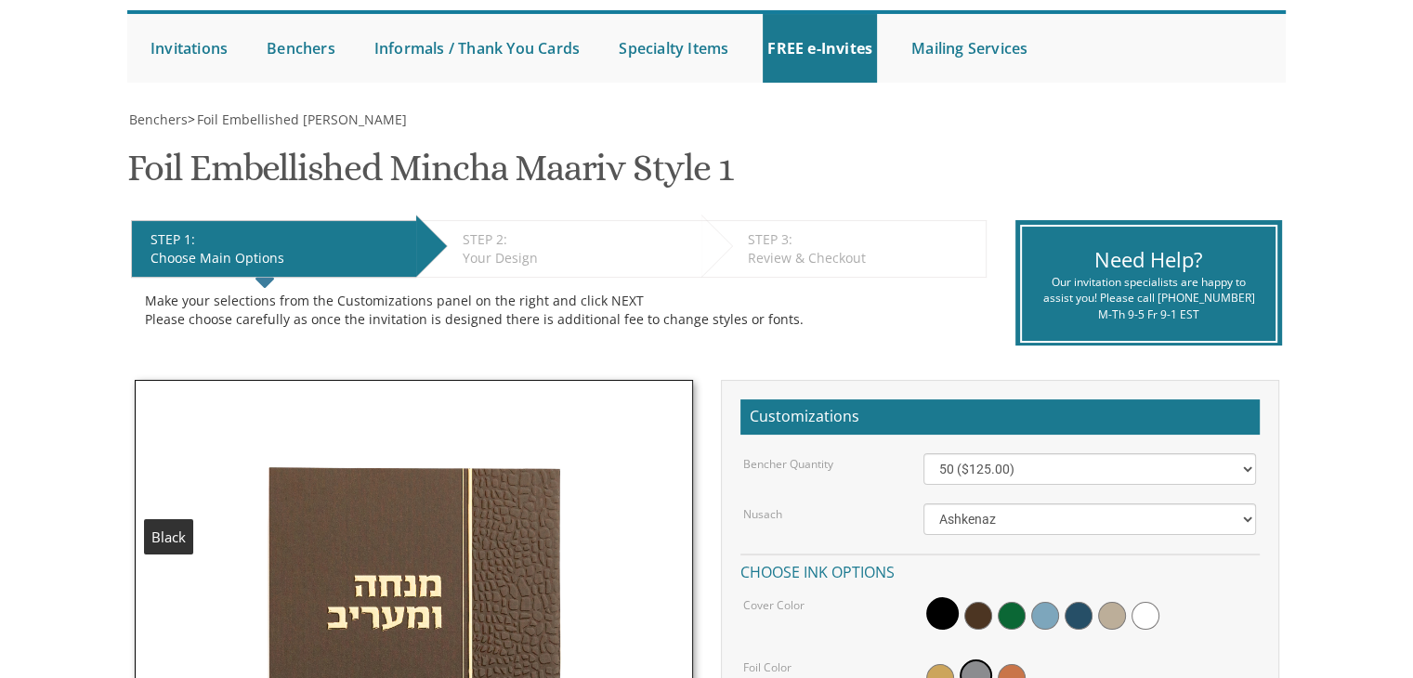  I want to click on label: Bencher Quantity, so click(788, 464).